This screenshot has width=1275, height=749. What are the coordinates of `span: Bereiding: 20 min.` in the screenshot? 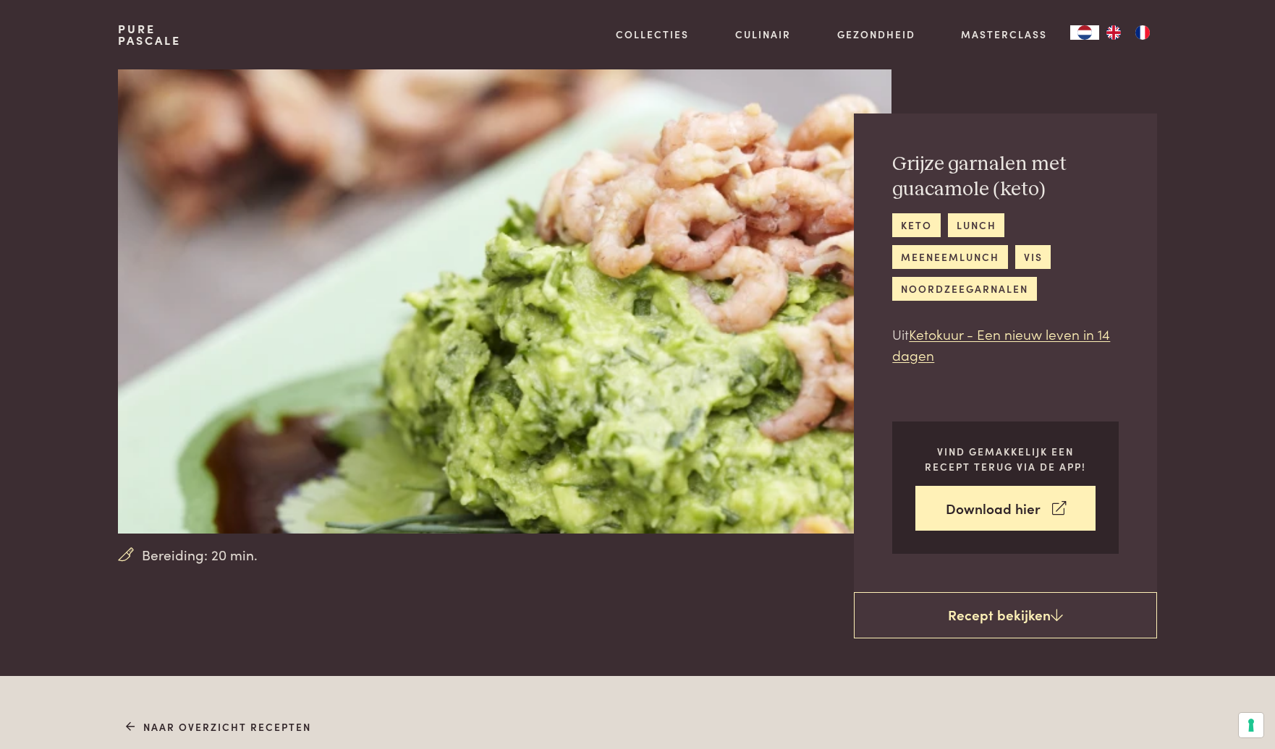 It's located at (200, 555).